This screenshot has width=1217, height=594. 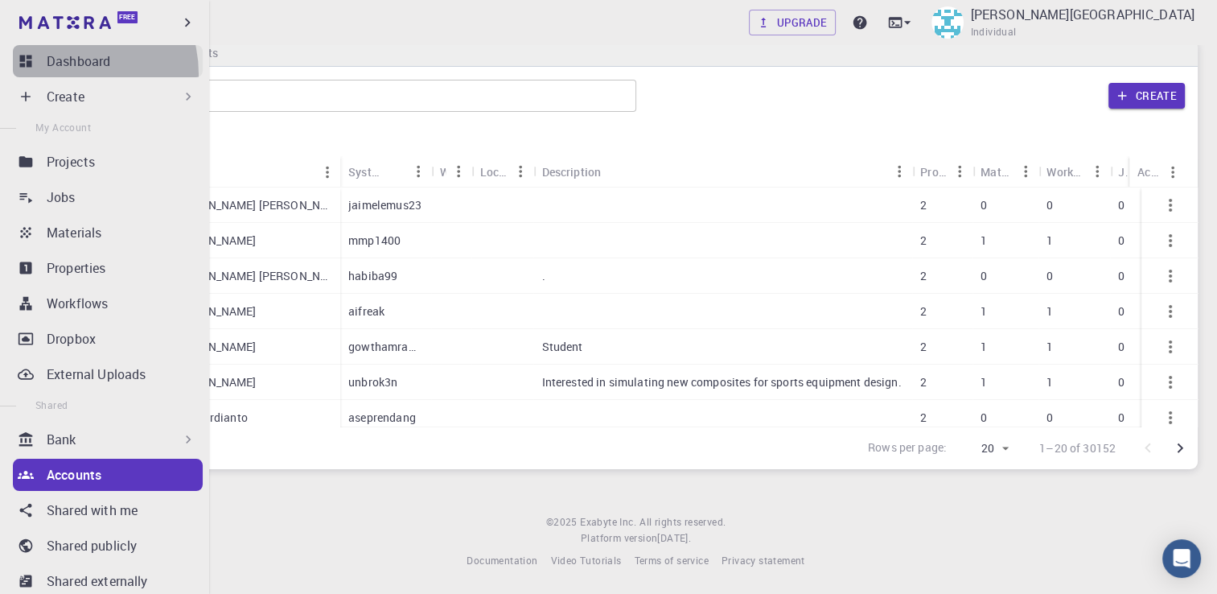 What do you see at coordinates (63, 127) in the screenshot?
I see `span: My Account` at bounding box center [63, 127].